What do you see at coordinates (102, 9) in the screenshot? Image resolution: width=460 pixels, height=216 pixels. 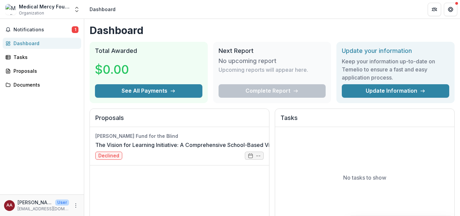 I see `nav: breadcrumb` at bounding box center [102, 9].